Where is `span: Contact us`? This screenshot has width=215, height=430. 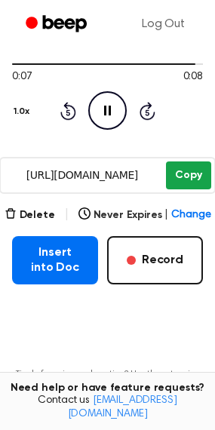
span: Contact us is located at coordinates (107, 407).